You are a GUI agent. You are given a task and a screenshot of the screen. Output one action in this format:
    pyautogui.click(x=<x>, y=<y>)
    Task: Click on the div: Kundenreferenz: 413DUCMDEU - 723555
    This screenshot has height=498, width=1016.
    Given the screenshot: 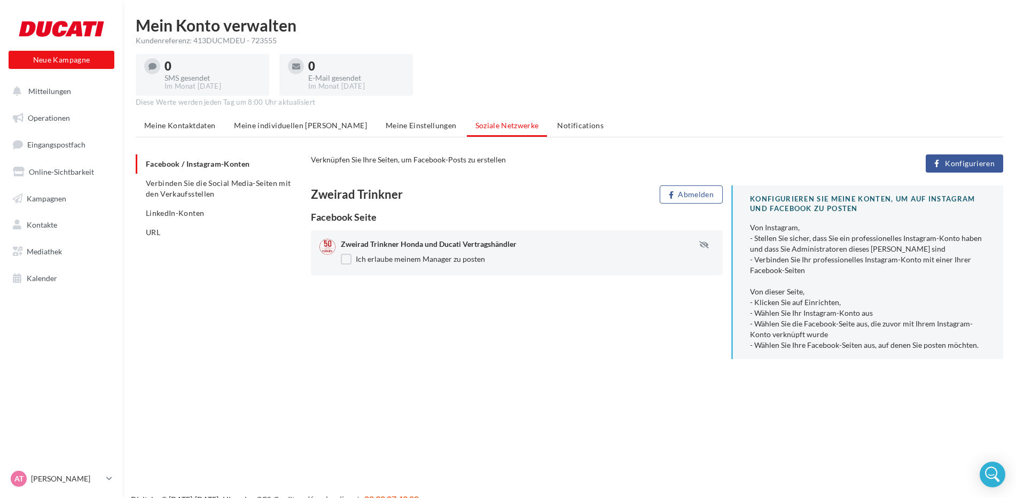 What is the action you would take?
    pyautogui.click(x=570, y=41)
    